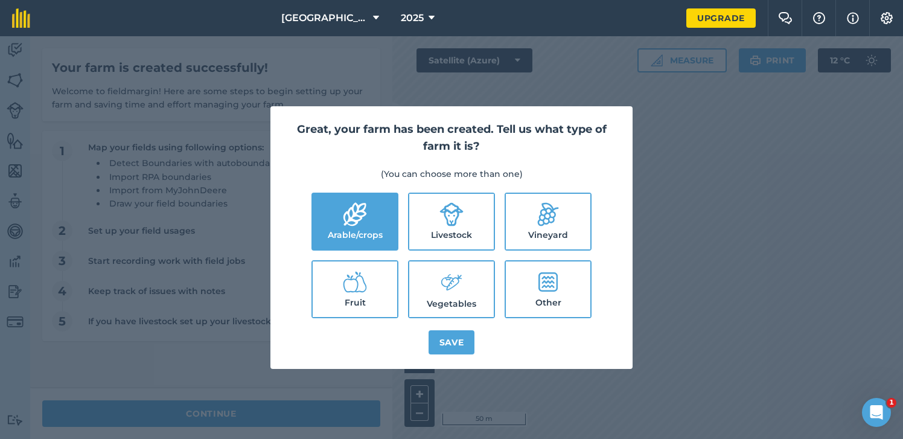  I want to click on label: Vineyard, so click(548, 222).